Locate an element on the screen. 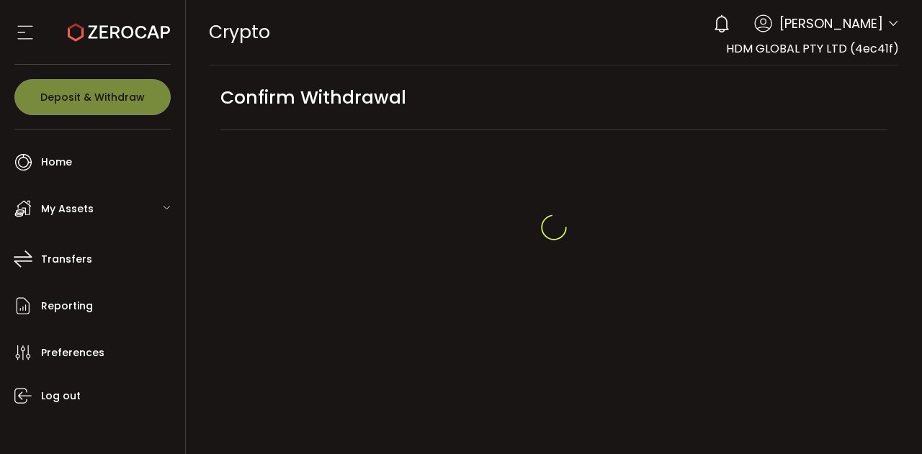 This screenshot has width=922, height=454. span: Transfers is located at coordinates (66, 259).